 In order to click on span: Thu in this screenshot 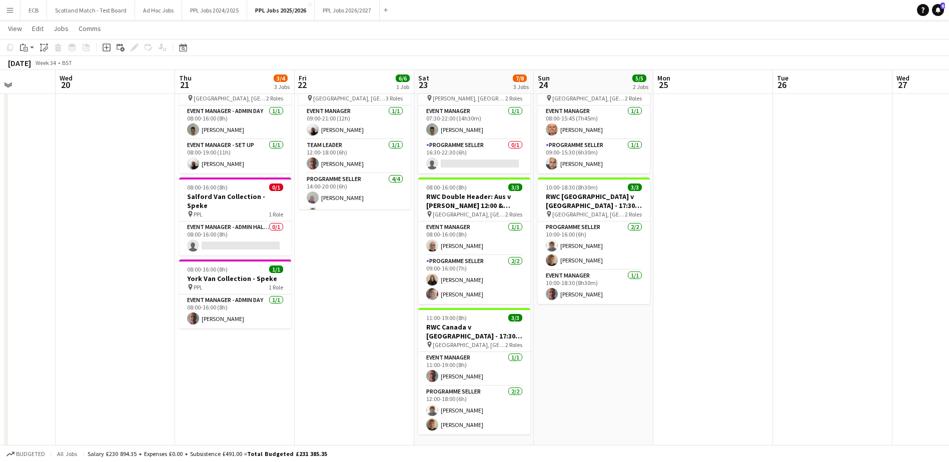, I will do `click(185, 78)`.